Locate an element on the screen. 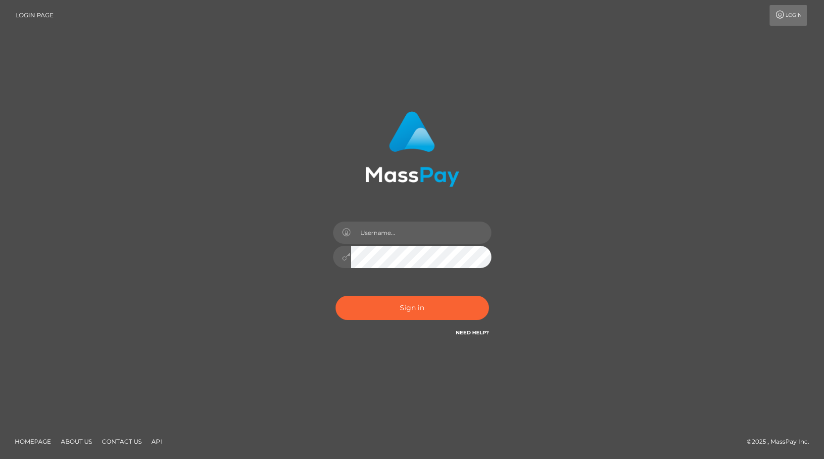 Image resolution: width=824 pixels, height=459 pixels. a: Login is located at coordinates (788, 15).